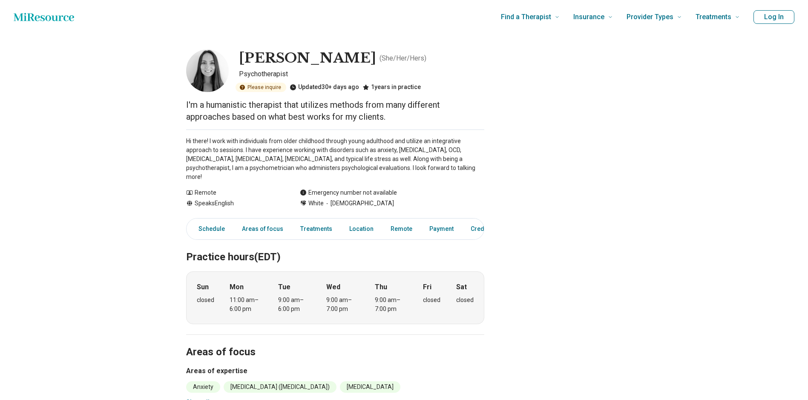  Describe the element at coordinates (209, 229) in the screenshot. I see `a: Schedule` at that location.